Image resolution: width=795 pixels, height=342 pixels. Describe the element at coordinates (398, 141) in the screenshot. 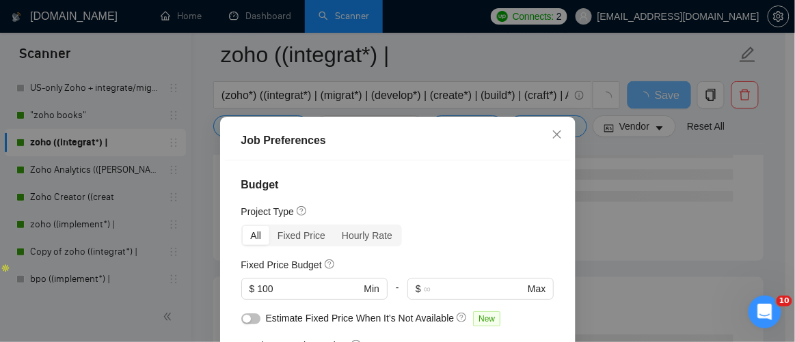

I see `div: Job Preferences` at that location.